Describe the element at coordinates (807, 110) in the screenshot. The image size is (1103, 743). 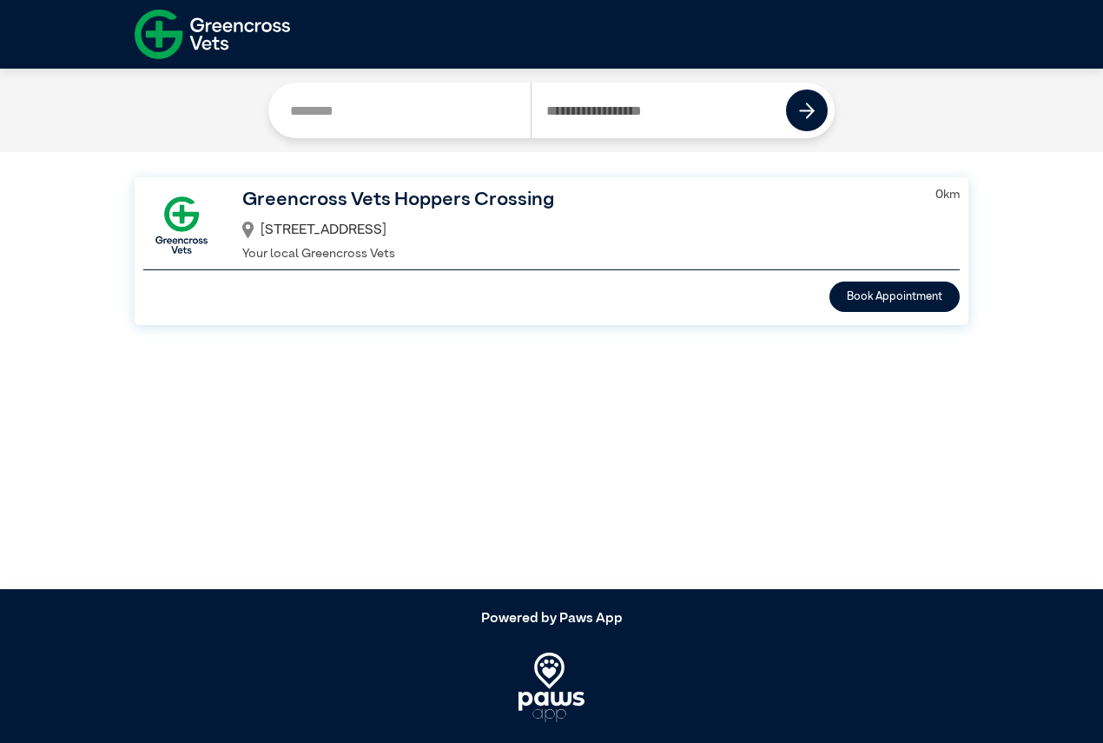
I see `img: icon-right` at that location.